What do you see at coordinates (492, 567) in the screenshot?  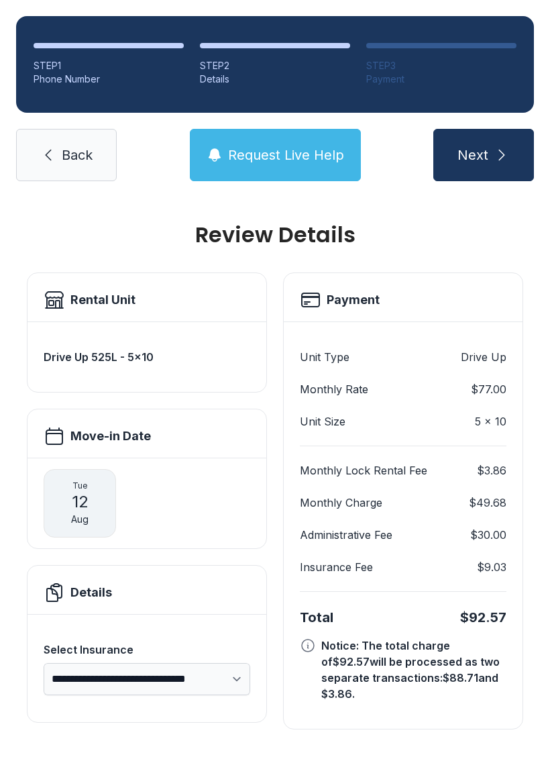 I see `dd: $9.03` at bounding box center [492, 567].